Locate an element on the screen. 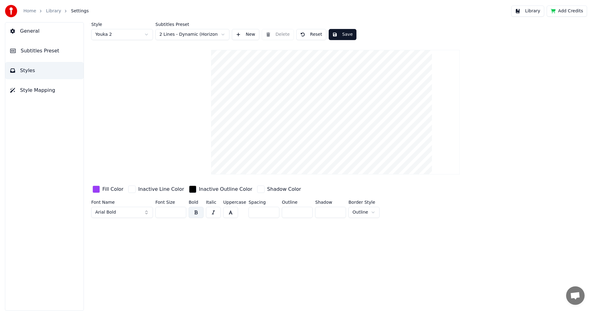 This screenshot has width=592, height=311. button: Inactive Outline Color is located at coordinates (221, 189).